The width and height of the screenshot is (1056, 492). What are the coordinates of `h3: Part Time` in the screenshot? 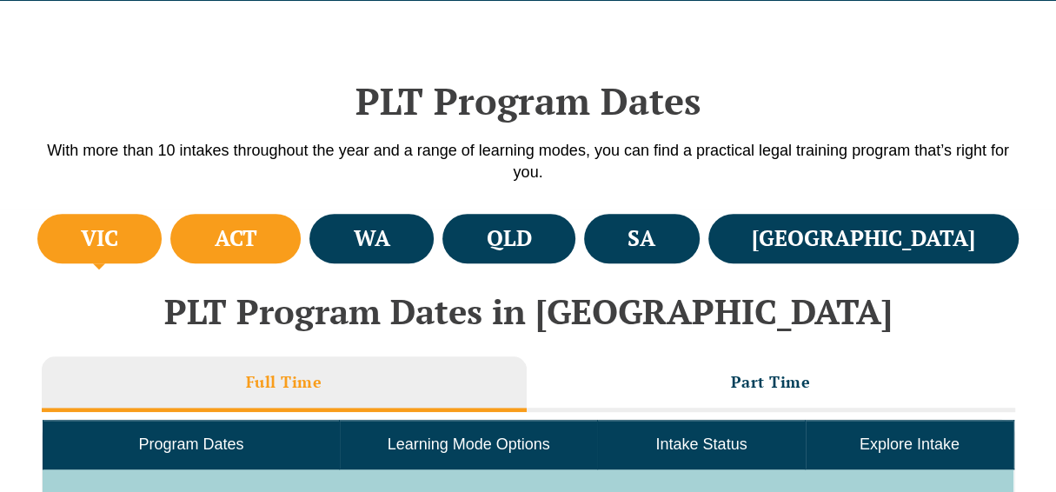 It's located at (771, 382).